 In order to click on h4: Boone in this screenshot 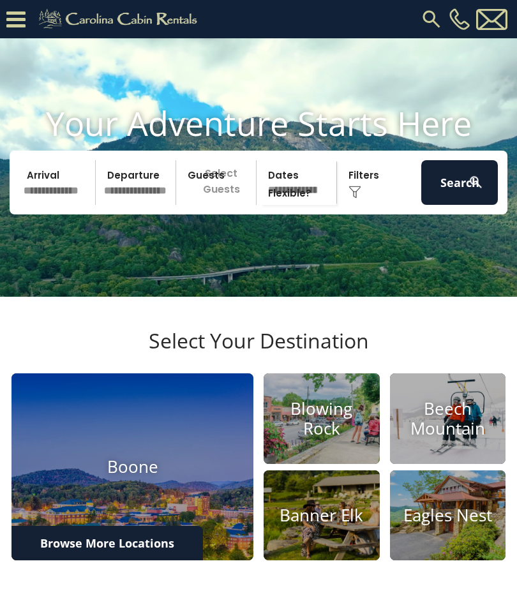, I will do `click(132, 467)`.